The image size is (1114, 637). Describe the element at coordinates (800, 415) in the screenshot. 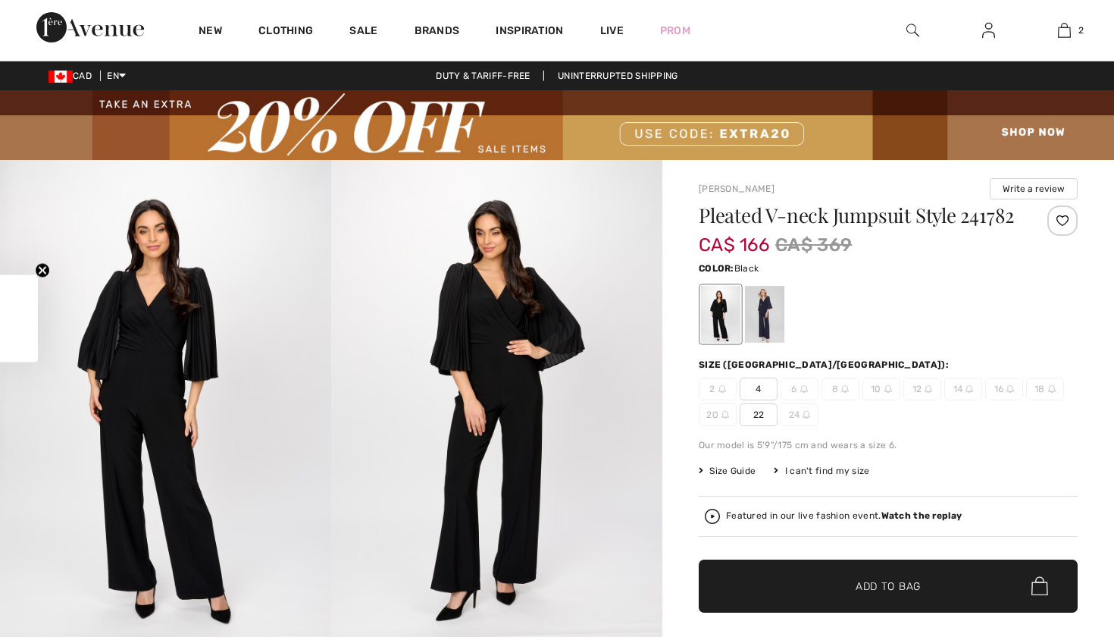

I see `span: 24` at that location.